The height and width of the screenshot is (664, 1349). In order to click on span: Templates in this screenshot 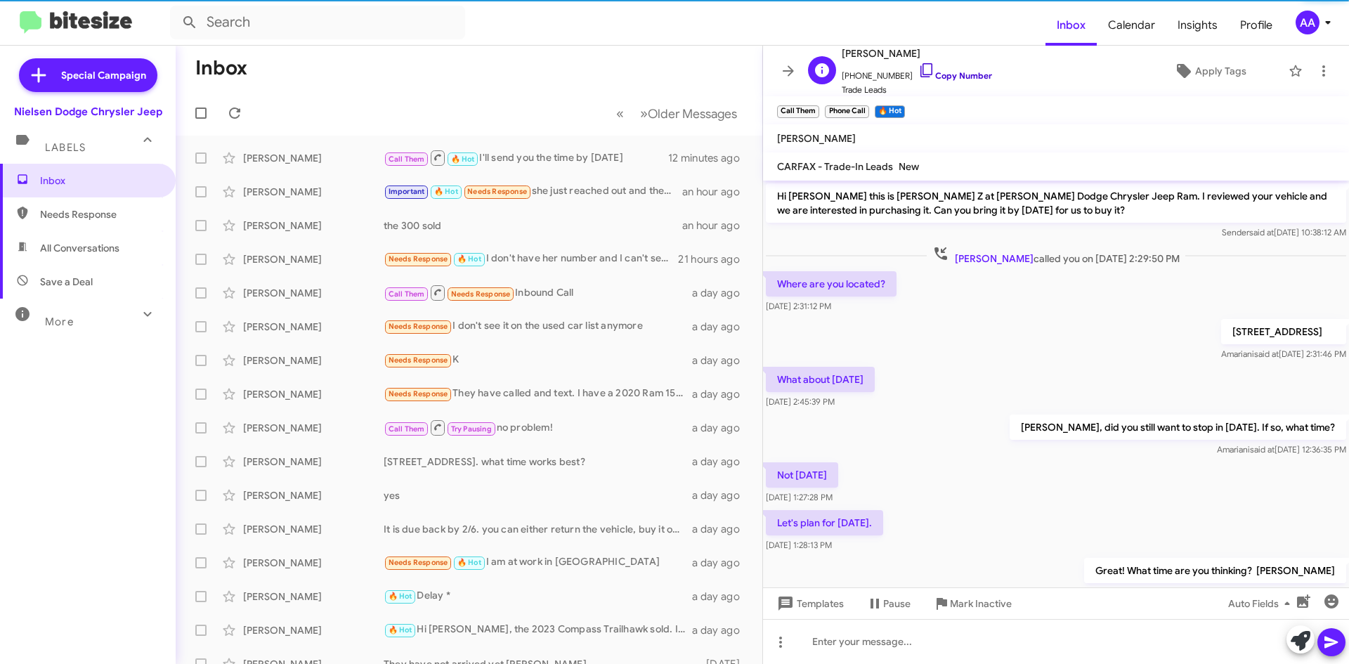, I will do `click(809, 604)`.